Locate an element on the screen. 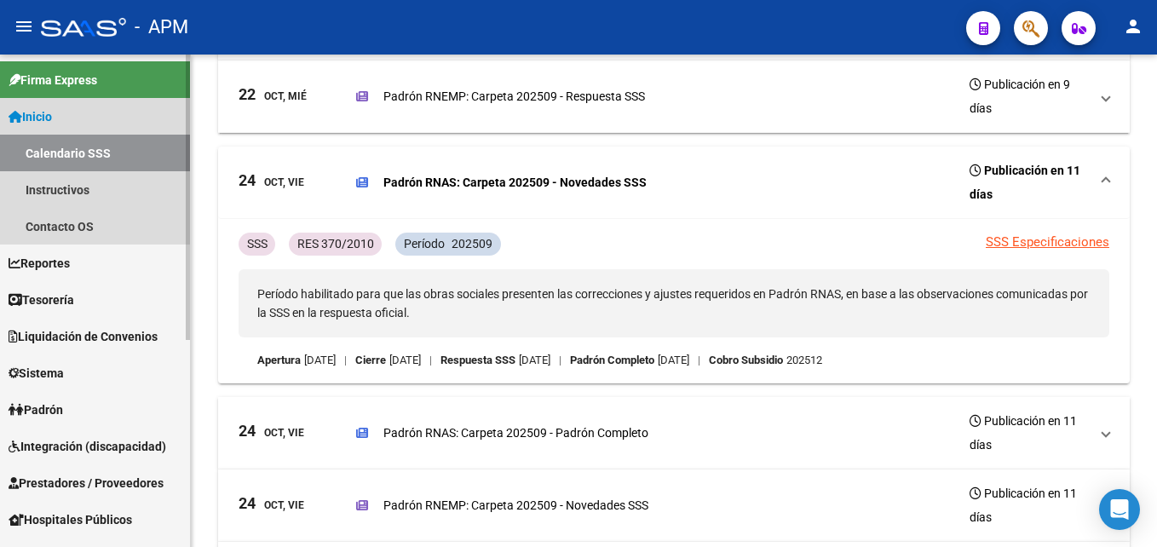  span: Sistema is located at coordinates (36, 373).